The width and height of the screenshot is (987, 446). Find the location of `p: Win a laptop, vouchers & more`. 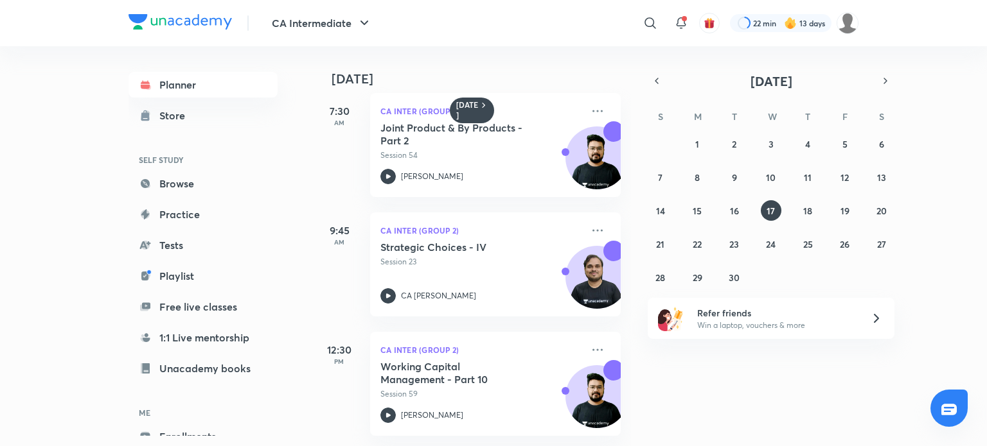

p: Win a laptop, vouchers & more is located at coordinates (776, 326).